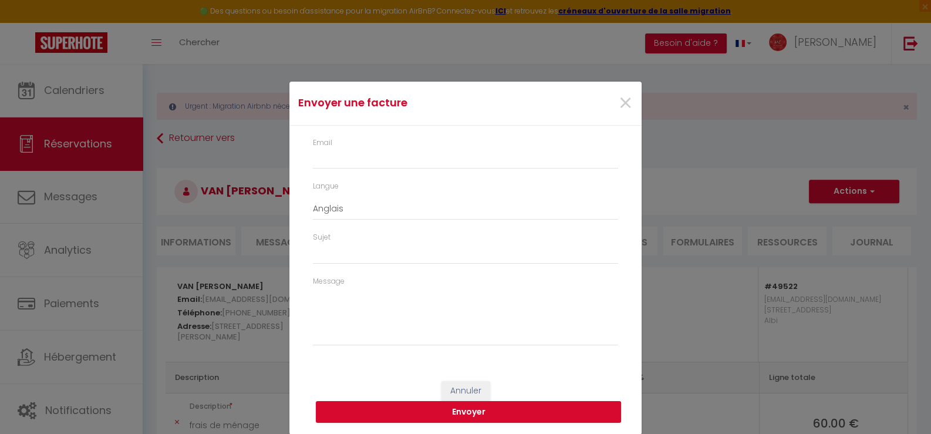 This screenshot has height=434, width=931. What do you see at coordinates (322, 237) in the screenshot?
I see `label: Sujet` at bounding box center [322, 237].